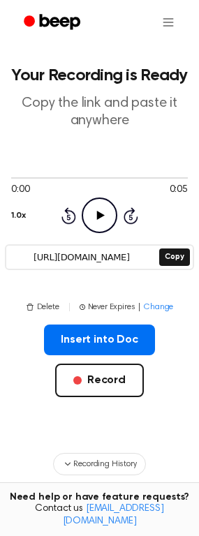  I want to click on button: 1.0x, so click(18, 216).